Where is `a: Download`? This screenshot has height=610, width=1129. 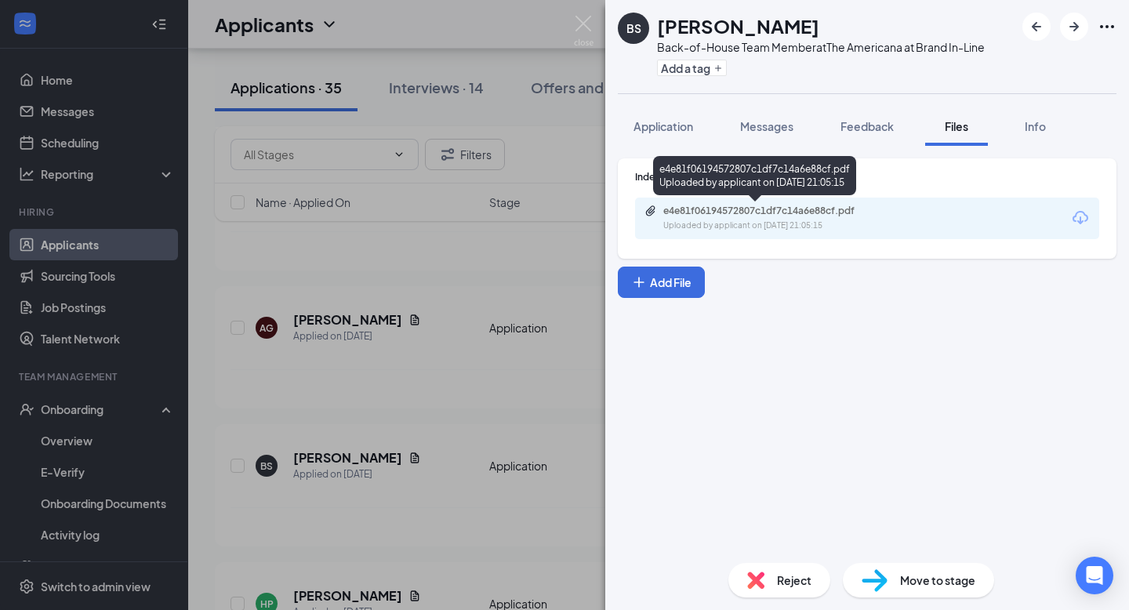 a: Download is located at coordinates (1081, 218).